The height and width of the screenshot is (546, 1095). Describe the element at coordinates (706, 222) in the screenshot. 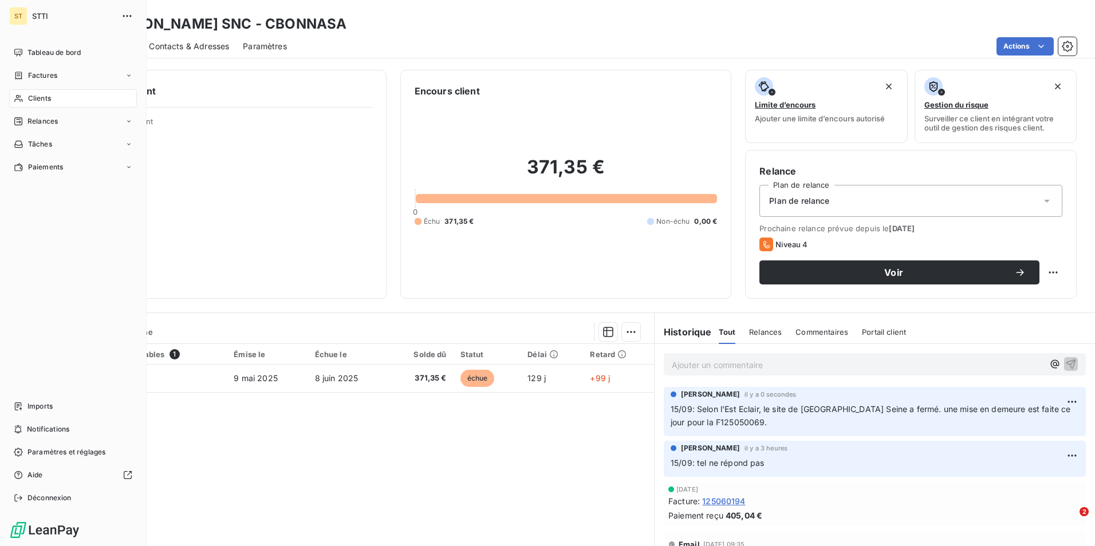

I see `span: 0,00 €` at that location.